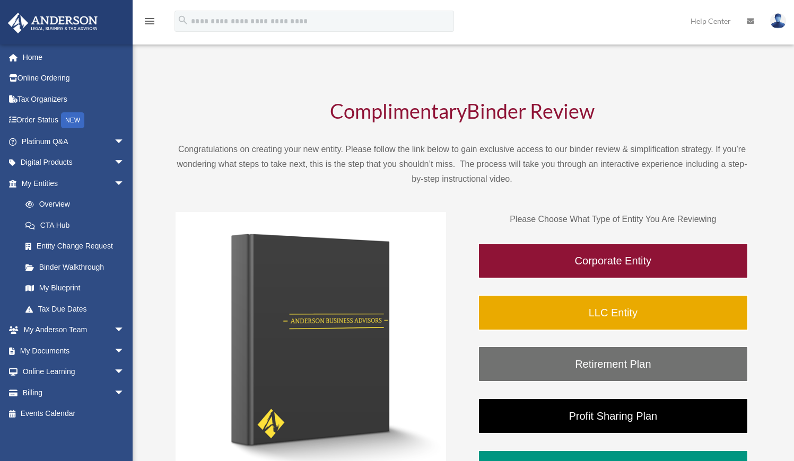 This screenshot has width=794, height=461. I want to click on img: User Pic, so click(778, 21).